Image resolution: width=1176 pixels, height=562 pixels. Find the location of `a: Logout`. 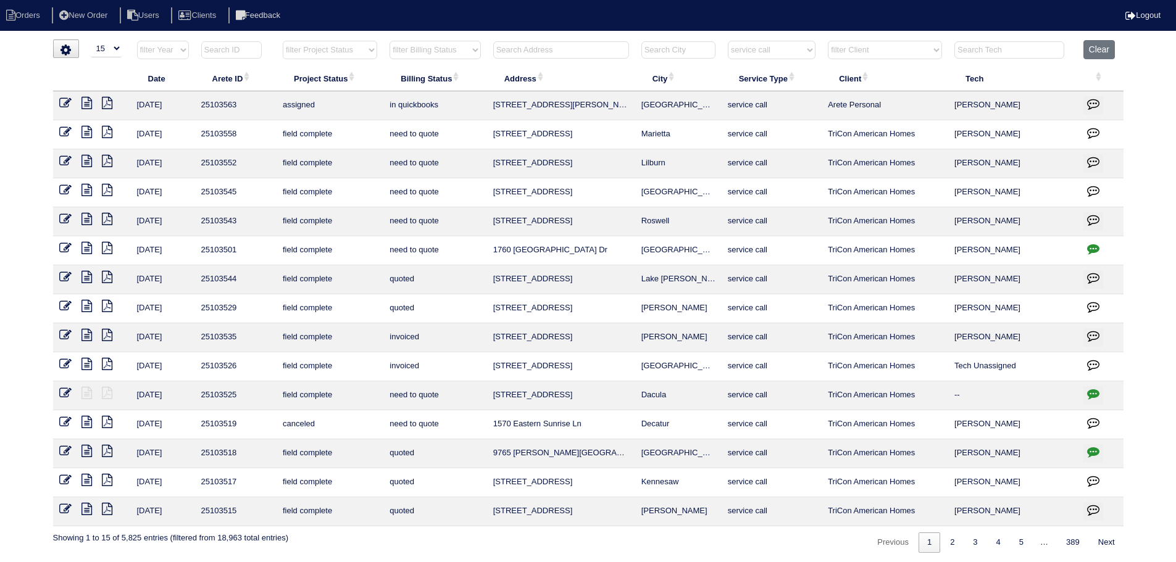

a: Logout is located at coordinates (1142, 15).